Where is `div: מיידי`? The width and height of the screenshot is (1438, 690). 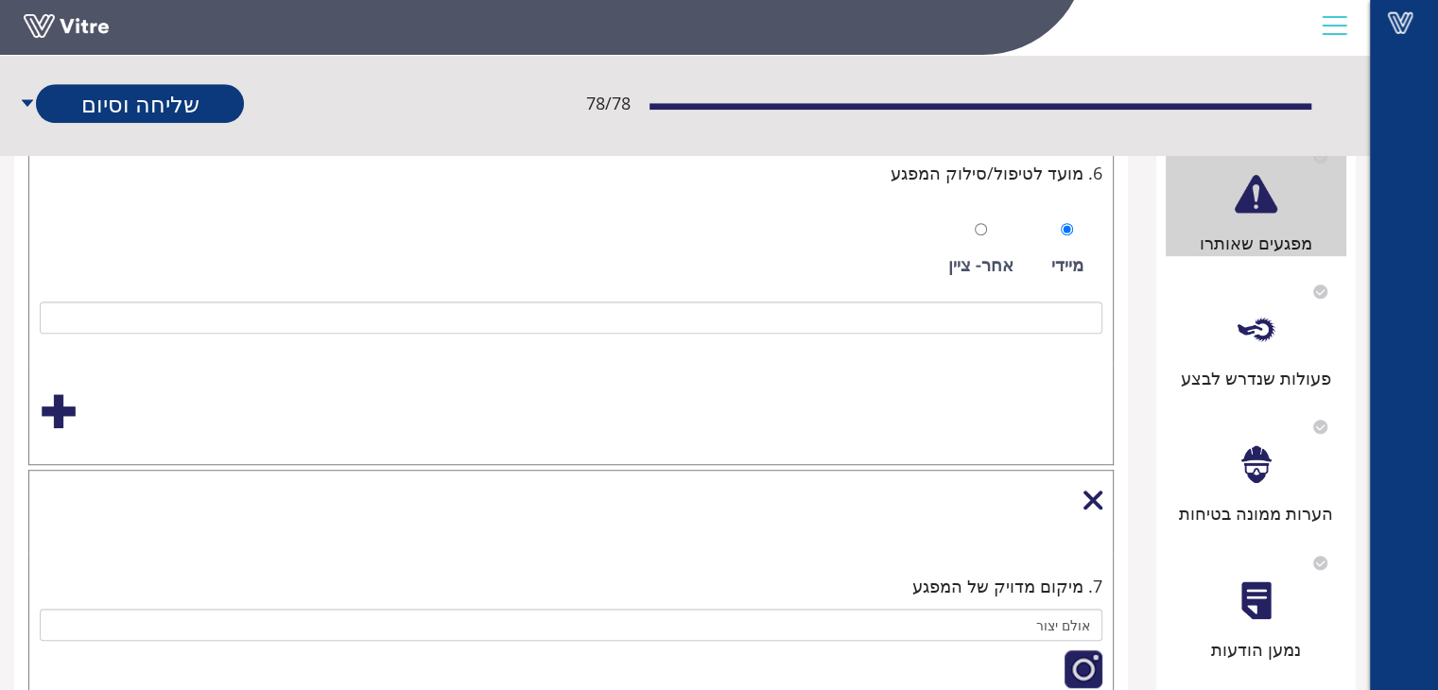
div: מיידי is located at coordinates (1067, 265).